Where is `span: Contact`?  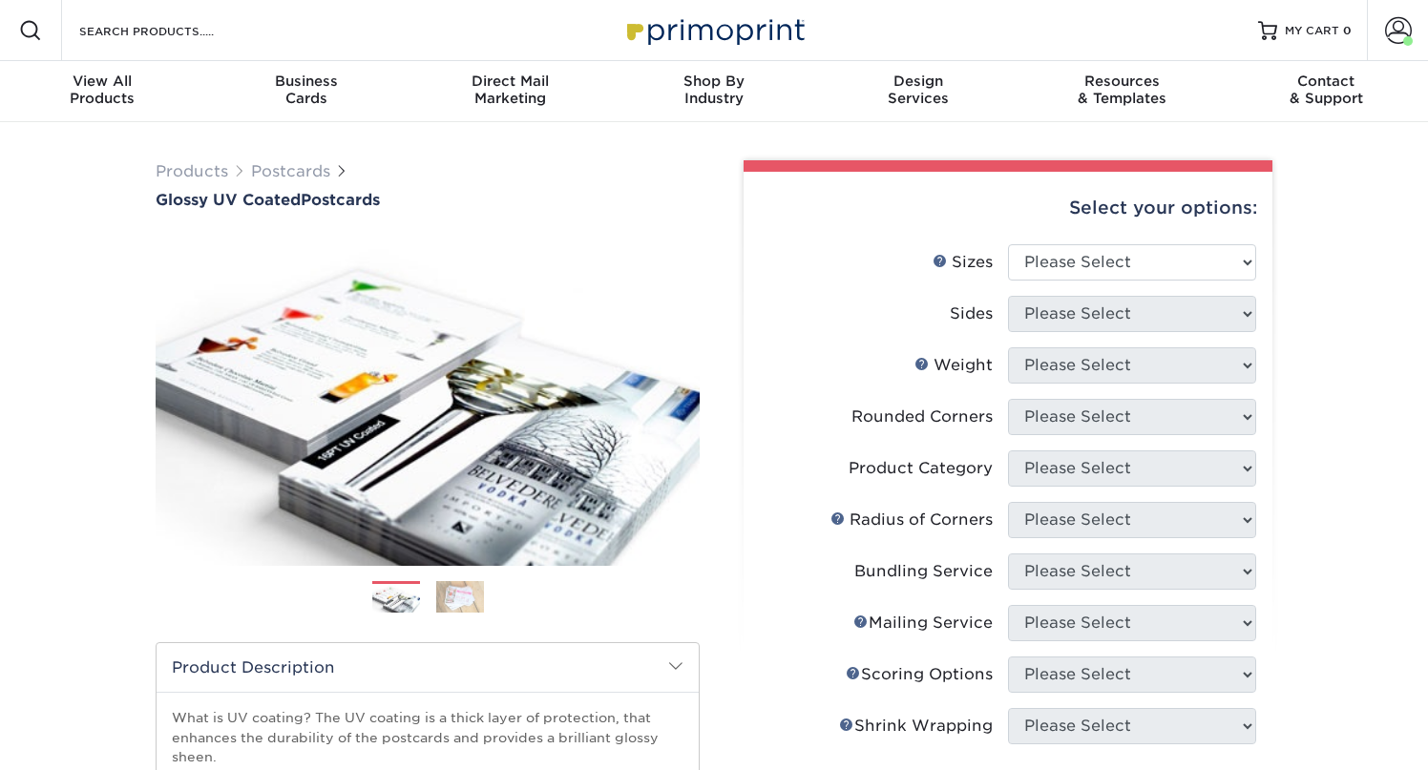 span: Contact is located at coordinates (1325, 81).